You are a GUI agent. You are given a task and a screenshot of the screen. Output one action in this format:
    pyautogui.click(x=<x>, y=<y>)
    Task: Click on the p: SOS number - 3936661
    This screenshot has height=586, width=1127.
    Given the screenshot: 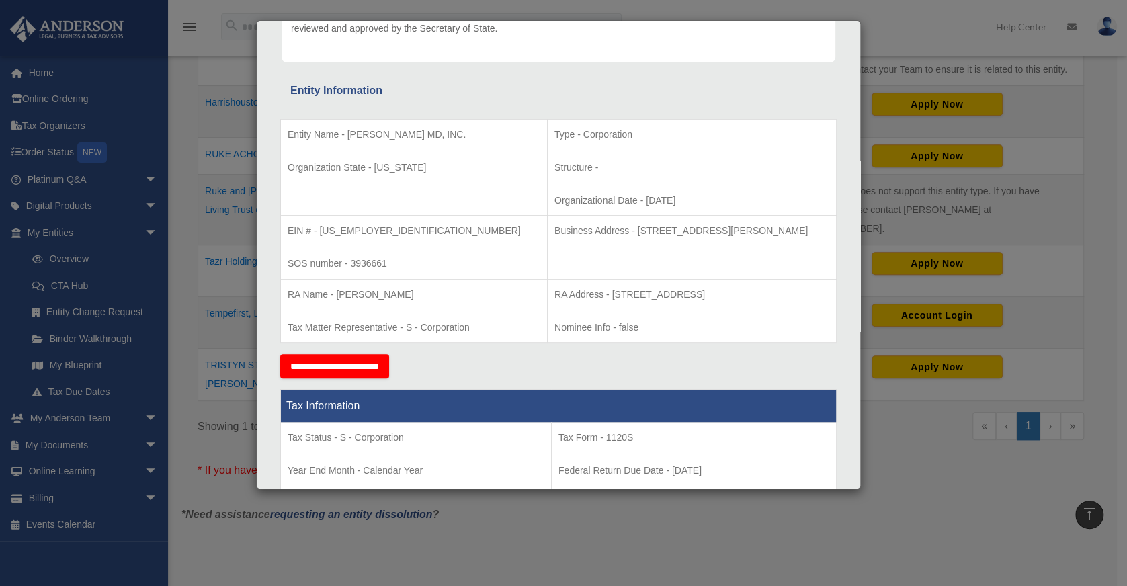 What is the action you would take?
    pyautogui.click(x=414, y=263)
    